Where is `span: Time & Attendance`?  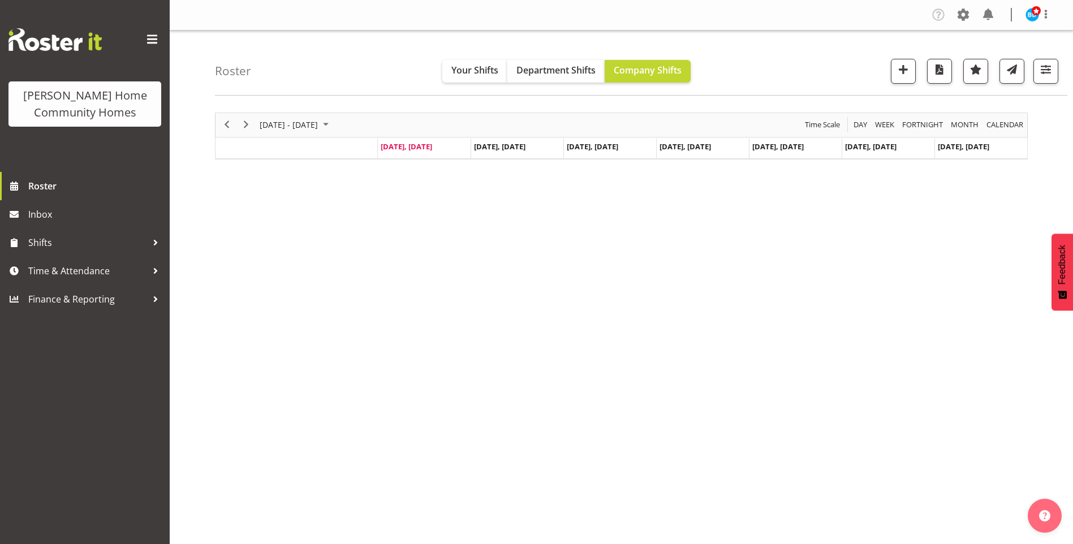 span: Time & Attendance is located at coordinates (88, 271).